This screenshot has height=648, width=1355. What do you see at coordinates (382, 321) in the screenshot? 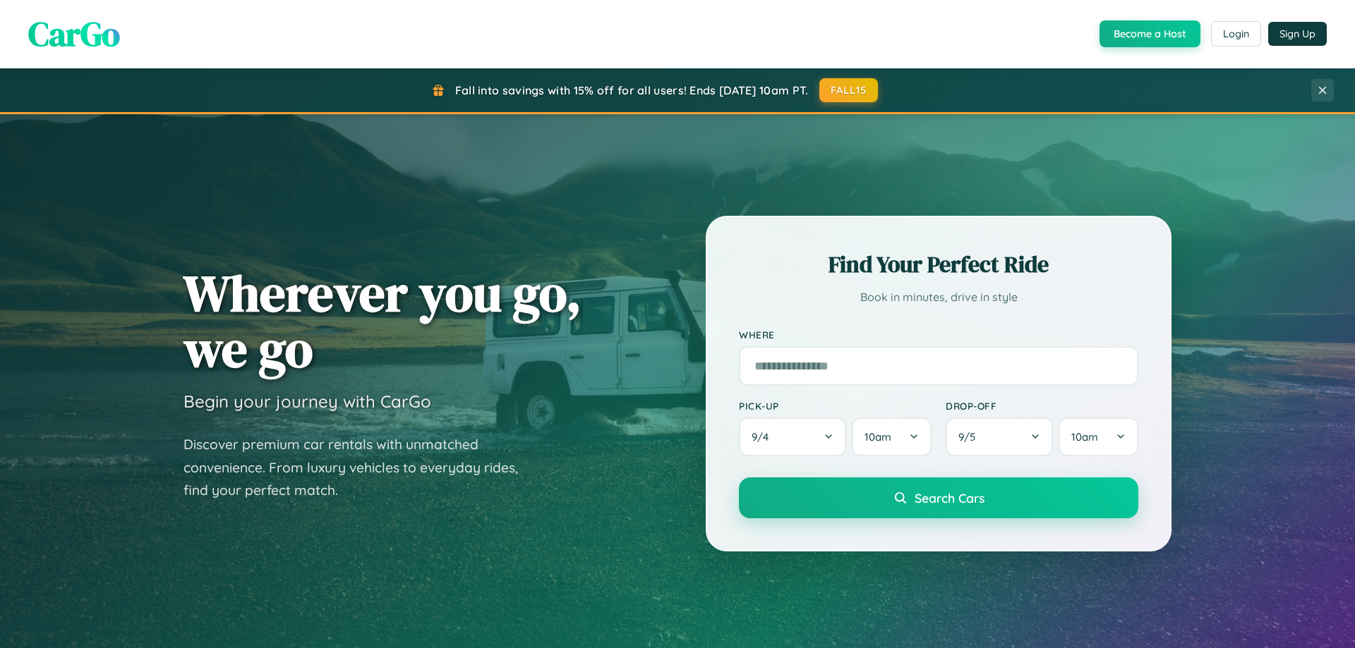
I see `h1: Wherever you go, we go` at bounding box center [382, 321].